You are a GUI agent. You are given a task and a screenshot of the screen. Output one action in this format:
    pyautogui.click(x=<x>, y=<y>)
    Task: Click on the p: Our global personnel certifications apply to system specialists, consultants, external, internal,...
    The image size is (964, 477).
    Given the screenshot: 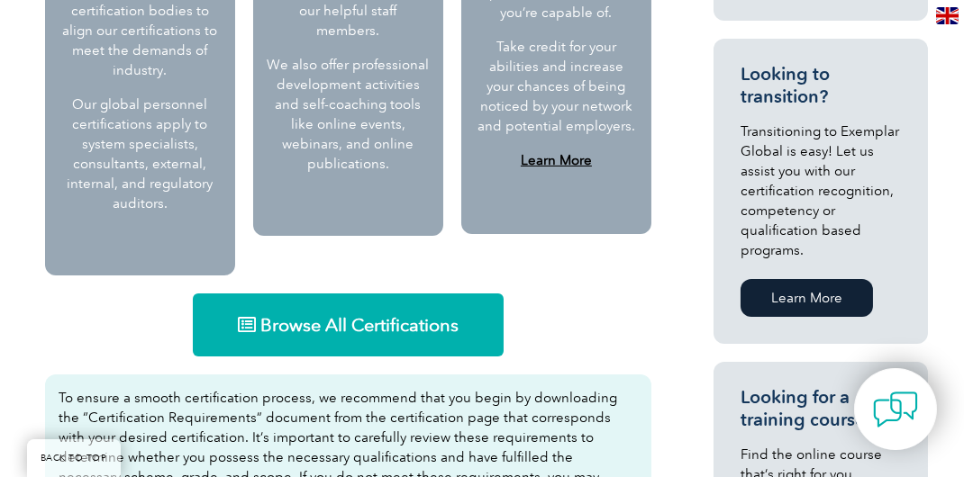 What is the action you would take?
    pyautogui.click(x=140, y=154)
    